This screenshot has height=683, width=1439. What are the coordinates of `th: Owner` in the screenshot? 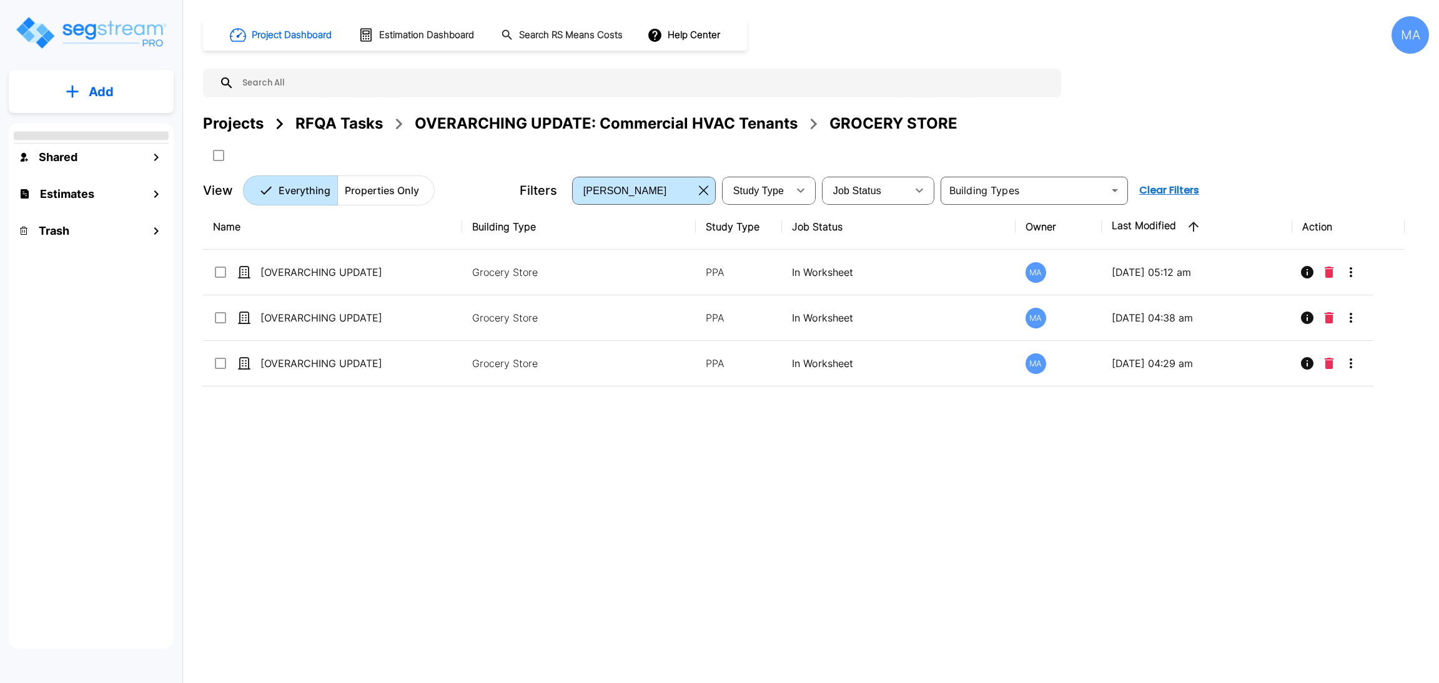 It's located at (1059, 227).